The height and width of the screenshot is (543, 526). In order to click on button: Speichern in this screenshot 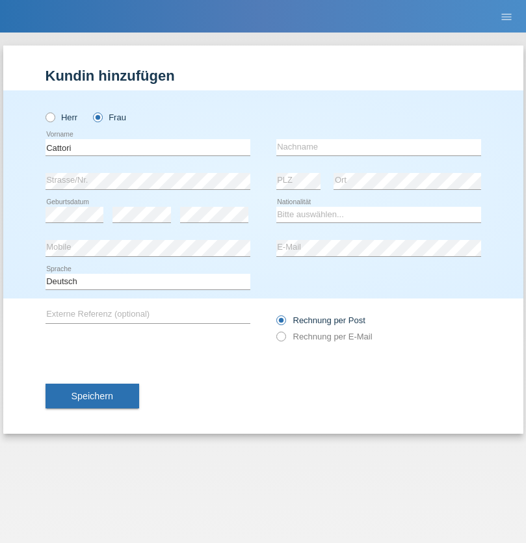, I will do `click(92, 396)`.